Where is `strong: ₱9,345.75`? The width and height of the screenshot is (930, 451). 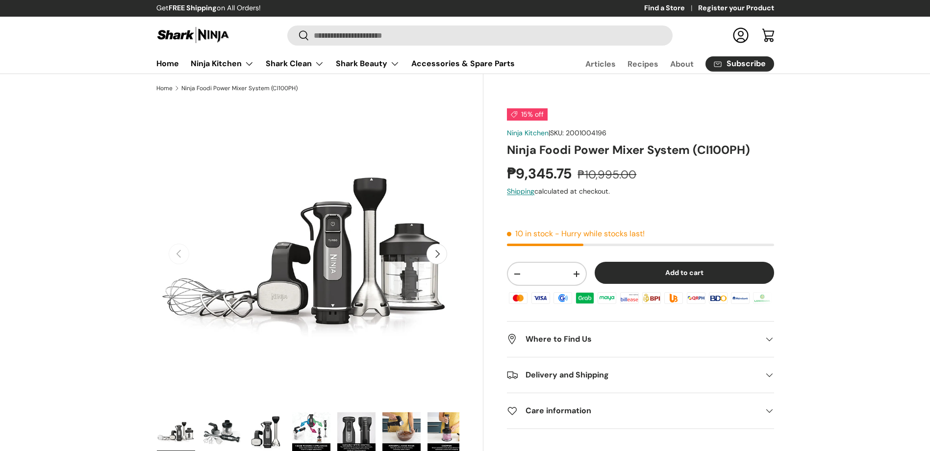 strong: ₱9,345.75 is located at coordinates (540, 174).